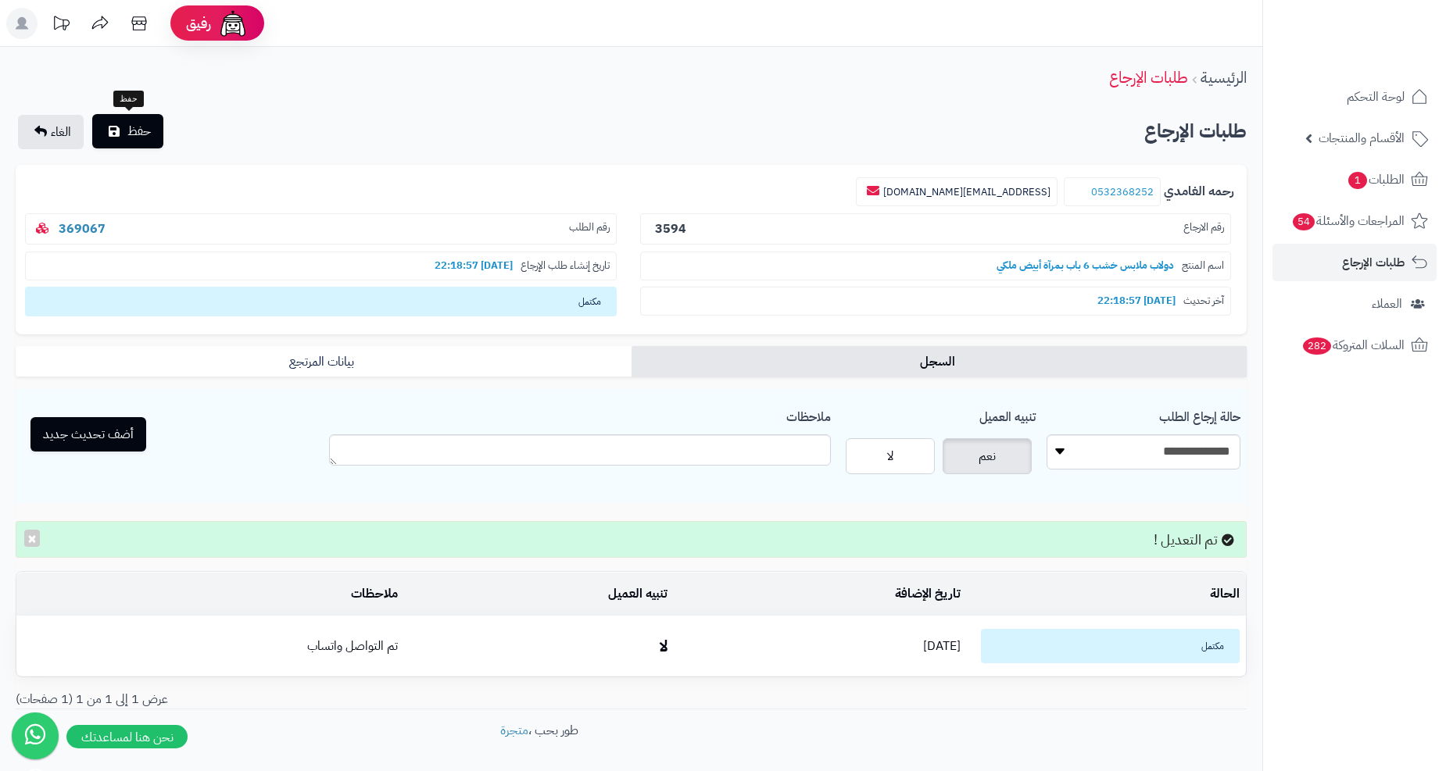 The image size is (1446, 771). I want to click on span: رفيق, so click(199, 23).